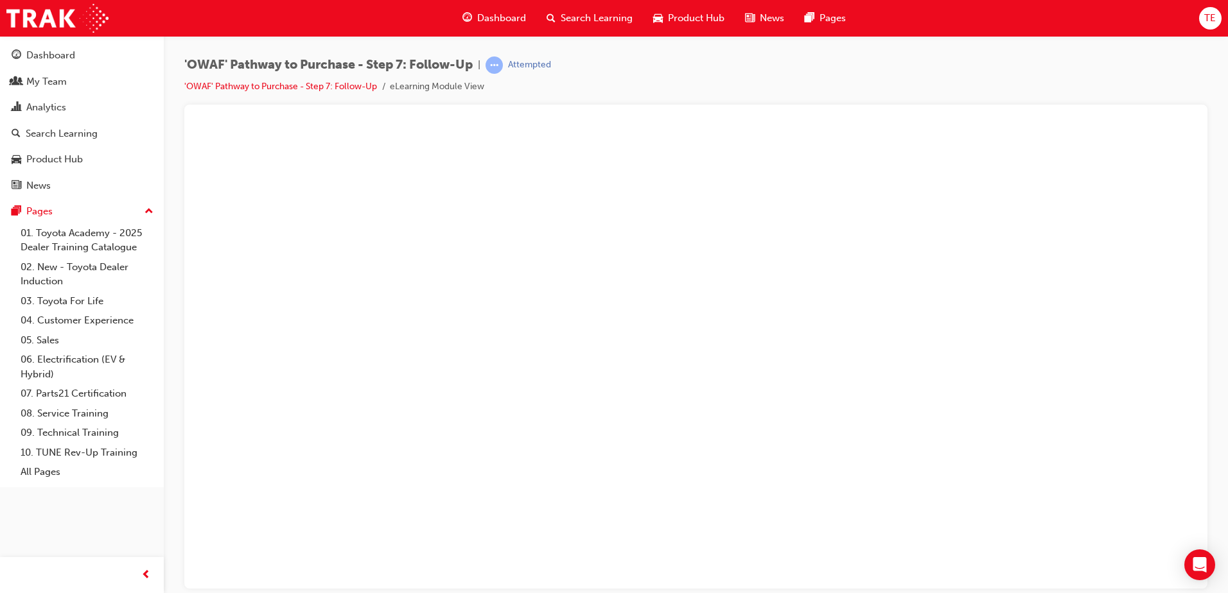 This screenshot has width=1228, height=593. I want to click on div: Open Intercom Messenger, so click(1199, 565).